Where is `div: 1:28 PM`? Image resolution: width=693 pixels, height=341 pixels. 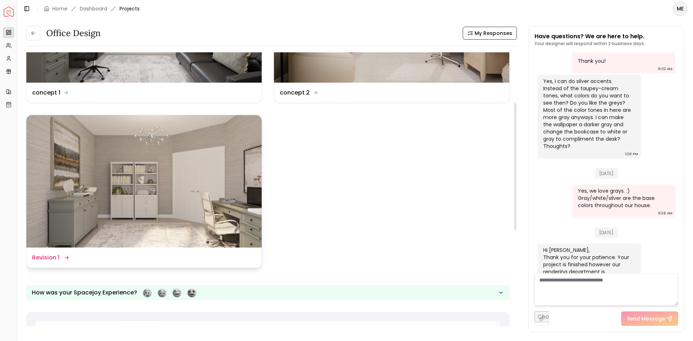
div: 1:28 PM is located at coordinates (631, 154).